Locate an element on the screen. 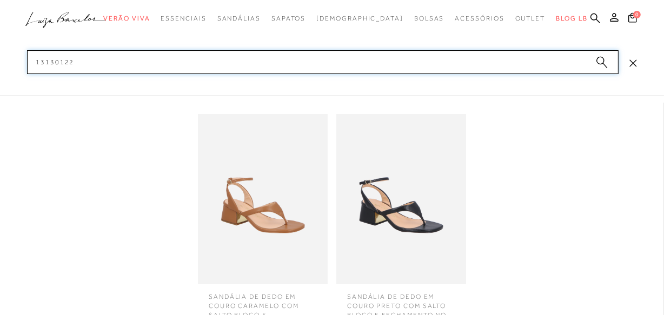 The image size is (664, 315). input: Buscar. is located at coordinates (323, 62).